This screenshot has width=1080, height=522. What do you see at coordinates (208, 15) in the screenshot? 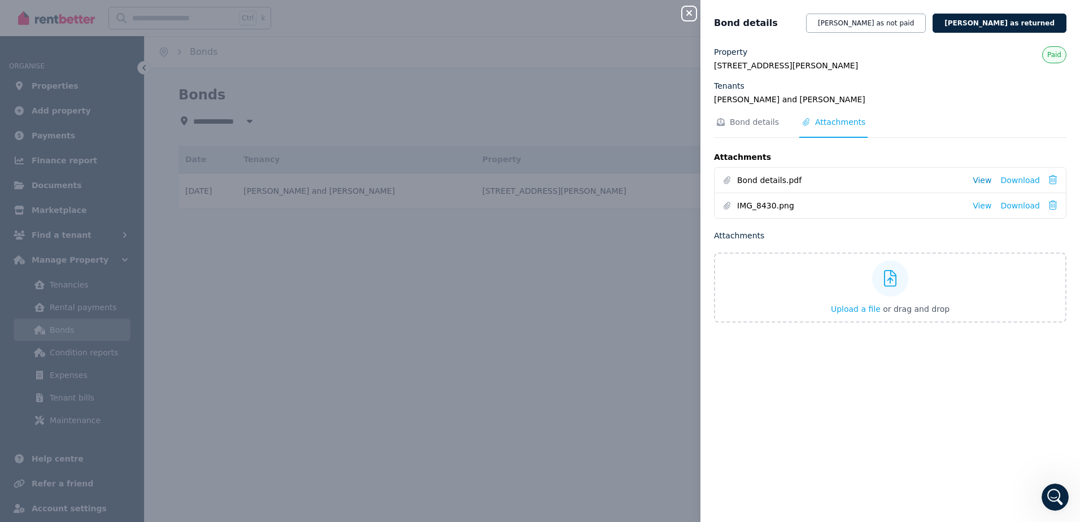
I see `div: Close` at bounding box center [208, 15].